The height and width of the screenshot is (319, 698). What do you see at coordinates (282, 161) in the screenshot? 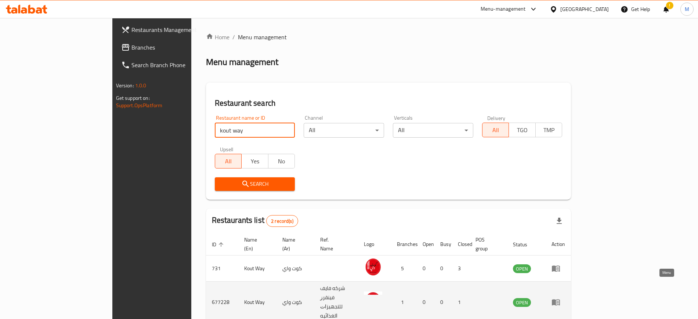
I see `button: No` at bounding box center [282, 161].